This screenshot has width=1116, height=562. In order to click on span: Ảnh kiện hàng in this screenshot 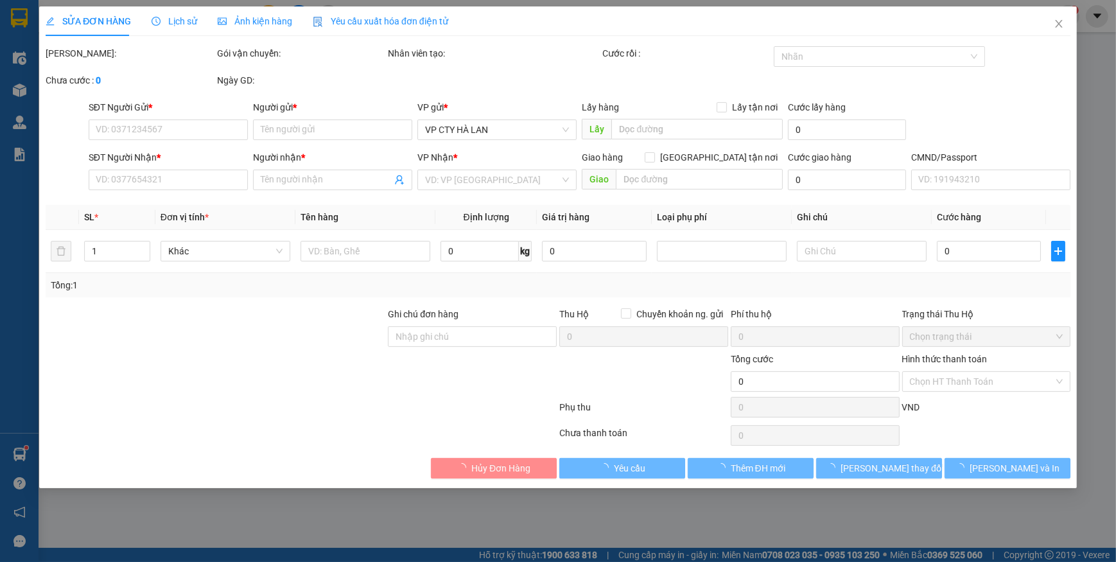, I will do `click(255, 21)`.